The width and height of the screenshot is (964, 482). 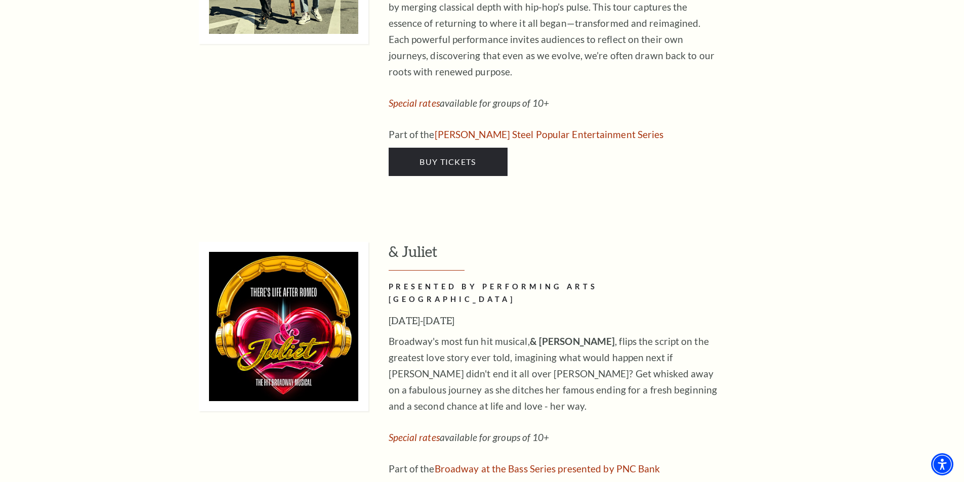 I want to click on h3: & Juliet, so click(x=592, y=256).